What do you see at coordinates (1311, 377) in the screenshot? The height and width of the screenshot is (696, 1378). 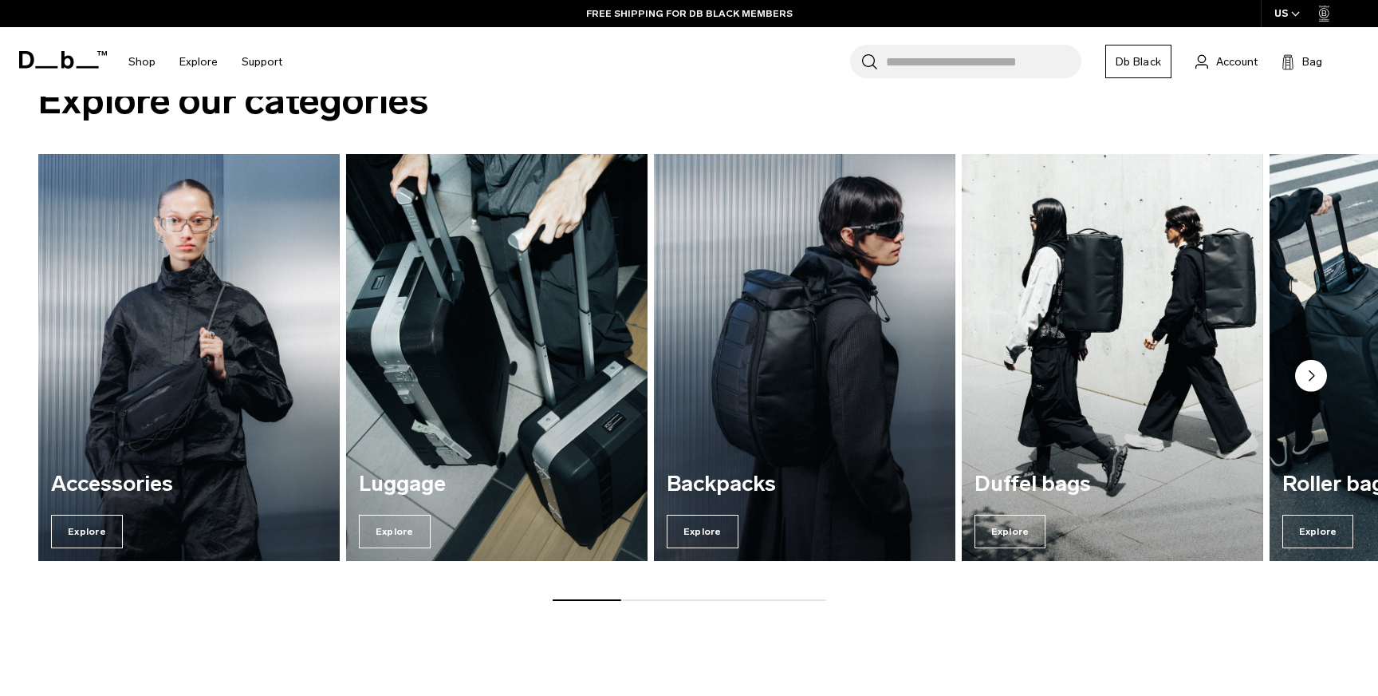 I see `button: Next slide` at bounding box center [1311, 377].